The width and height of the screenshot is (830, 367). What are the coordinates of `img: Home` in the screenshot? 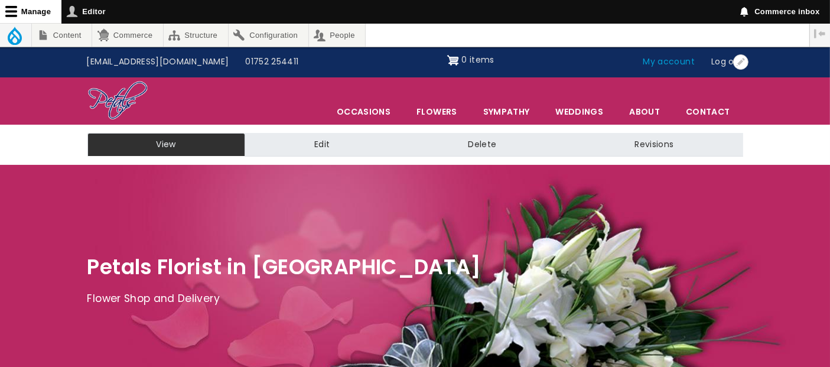 It's located at (118, 101).